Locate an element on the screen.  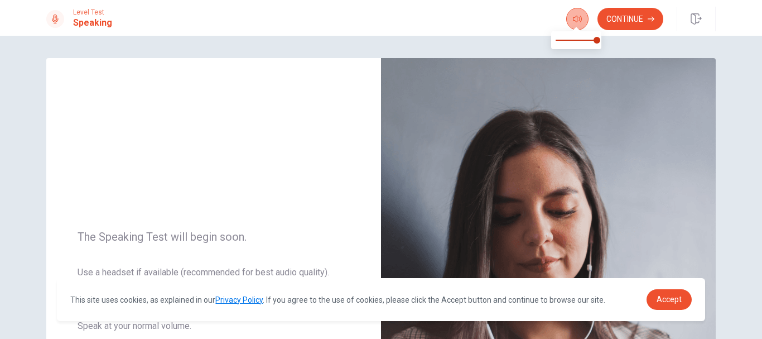
div: cookieconsent is located at coordinates (380, 299).